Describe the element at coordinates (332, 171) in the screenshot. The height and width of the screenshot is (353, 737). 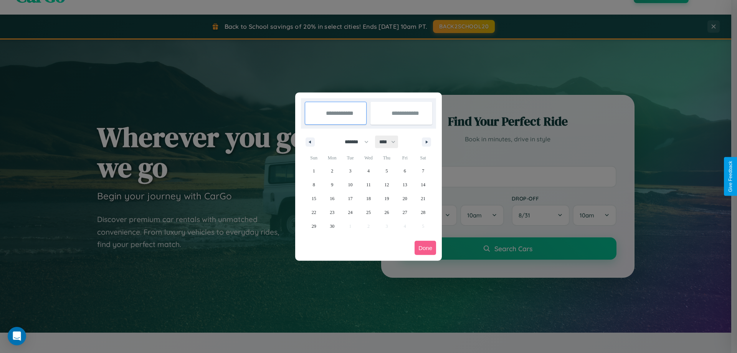
I see `button: 2` at that location.